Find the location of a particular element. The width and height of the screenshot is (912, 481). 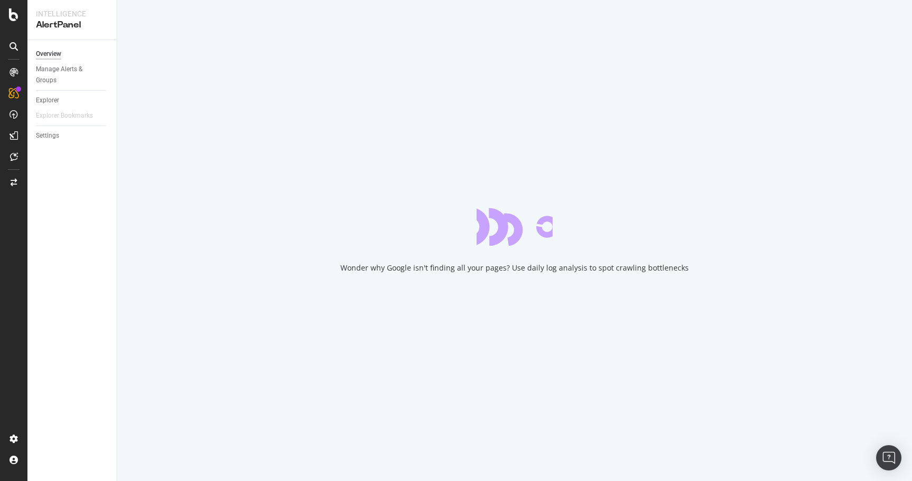

div: Settings is located at coordinates (47, 136).